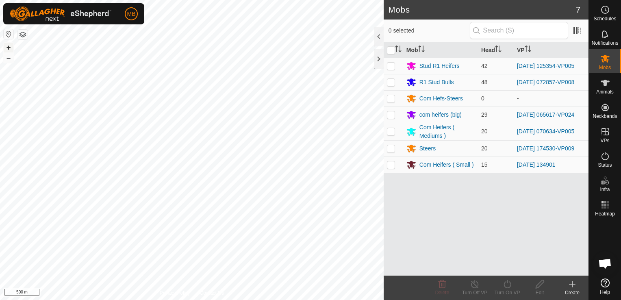  What do you see at coordinates (605, 263) in the screenshot?
I see `div: Open chat` at bounding box center [605, 263].